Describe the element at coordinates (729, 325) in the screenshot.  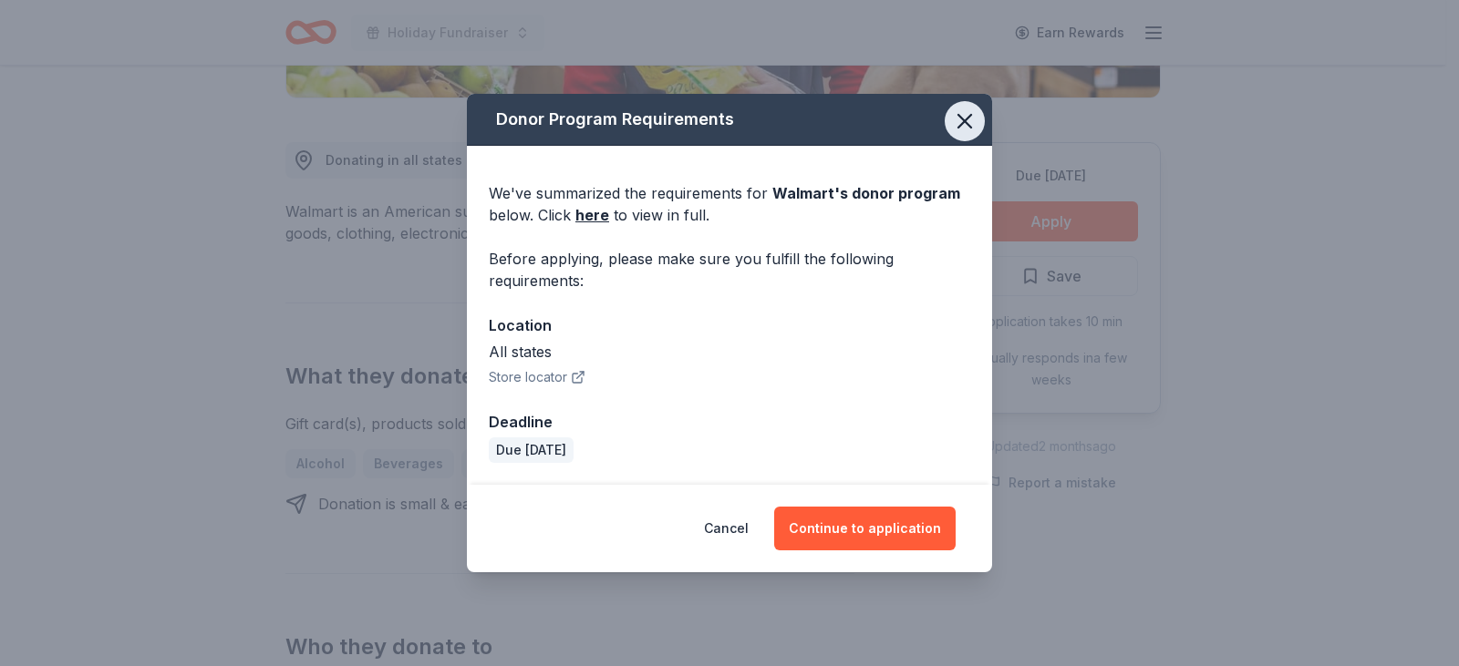
I see `div: Location` at that location.